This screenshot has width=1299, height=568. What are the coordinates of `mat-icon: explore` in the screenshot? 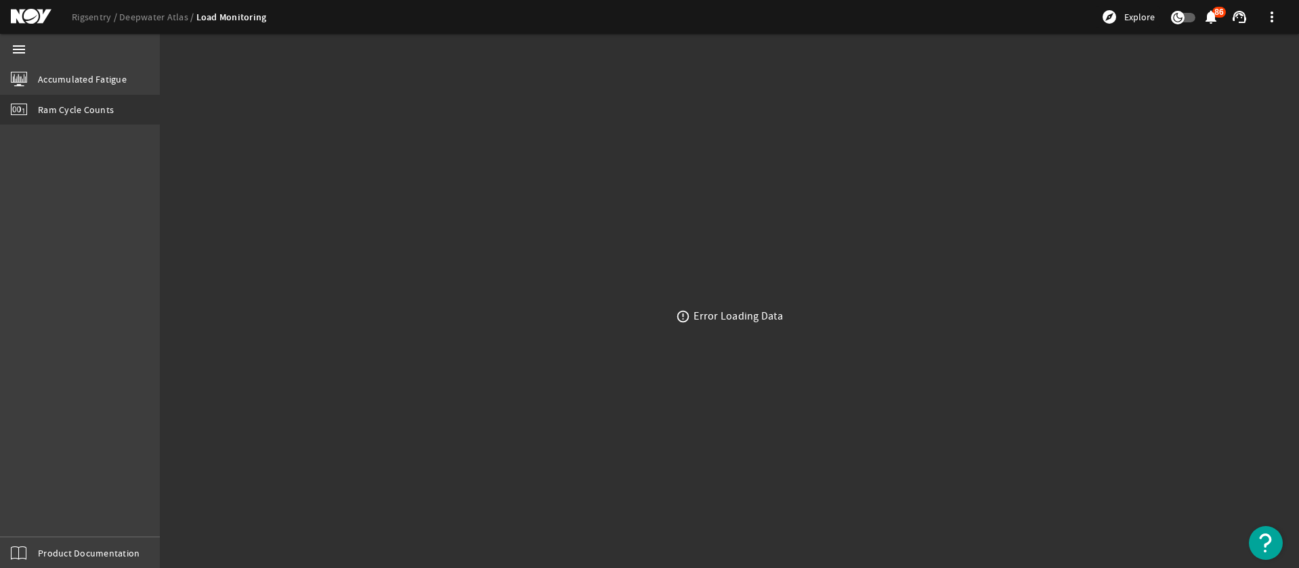 It's located at (1109, 17).